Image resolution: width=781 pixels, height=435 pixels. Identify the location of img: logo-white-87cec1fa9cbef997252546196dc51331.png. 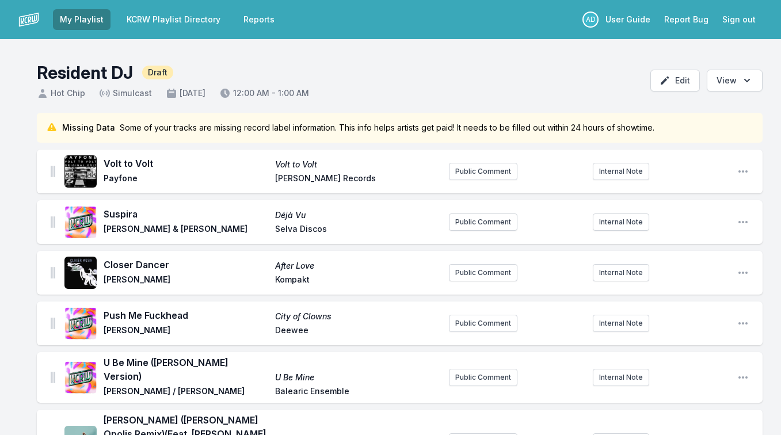
(29, 20).